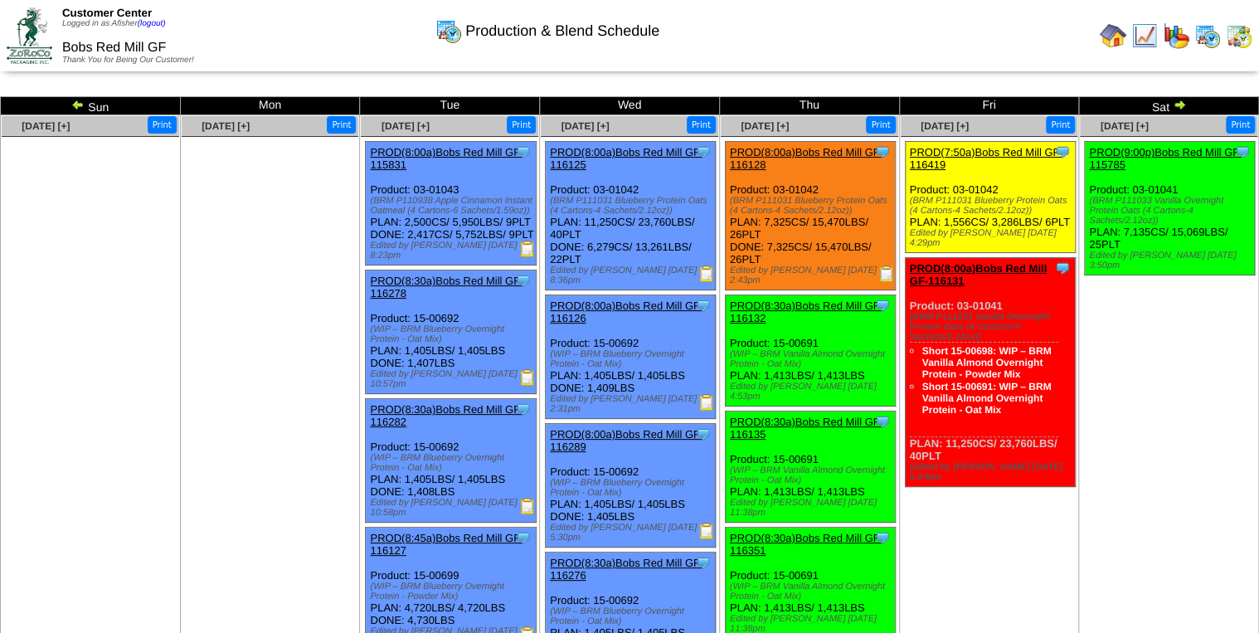 The width and height of the screenshot is (1259, 633). Describe the element at coordinates (987, 363) in the screenshot. I see `a: Short 15-00698: WIP – BRM Vanilla Almond Overnight Protein - Powder Mix` at that location.